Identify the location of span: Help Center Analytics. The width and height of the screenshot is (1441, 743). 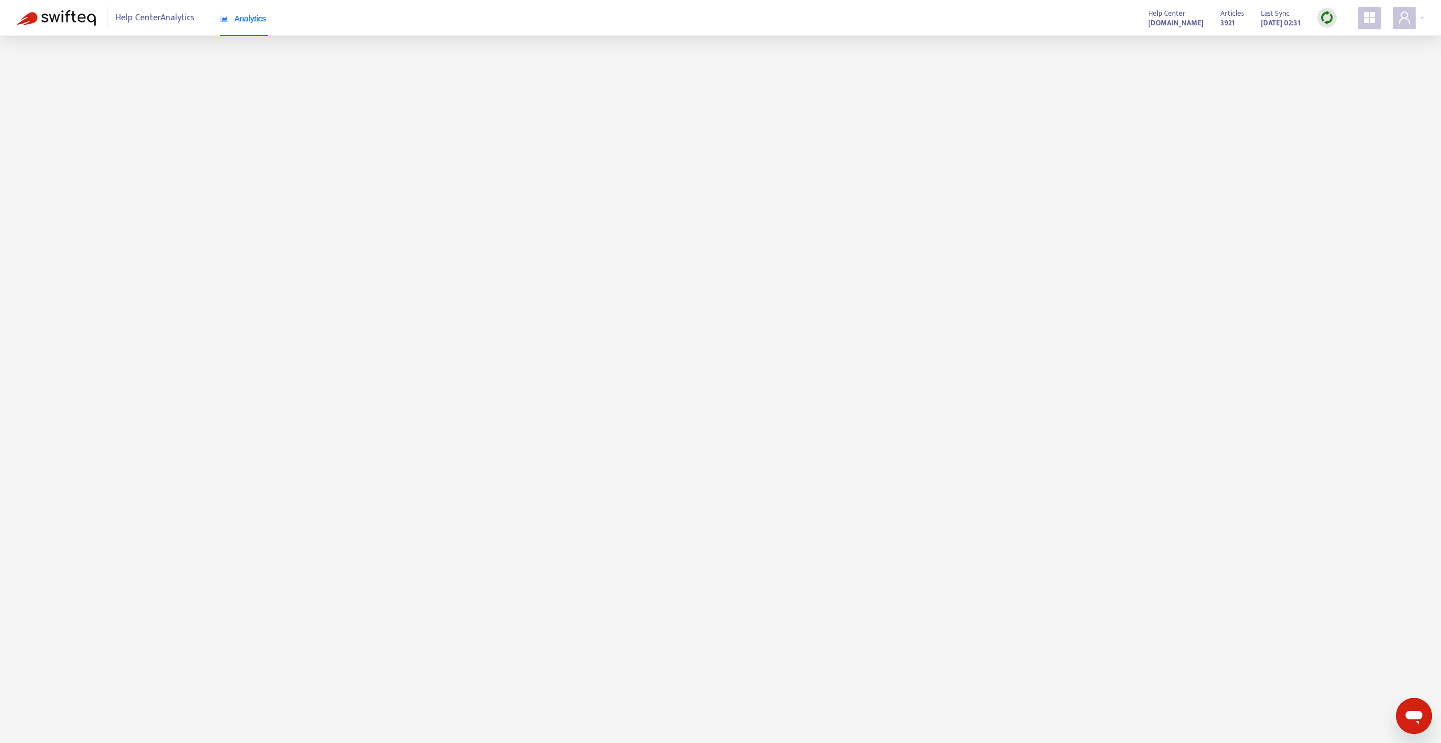
(155, 18).